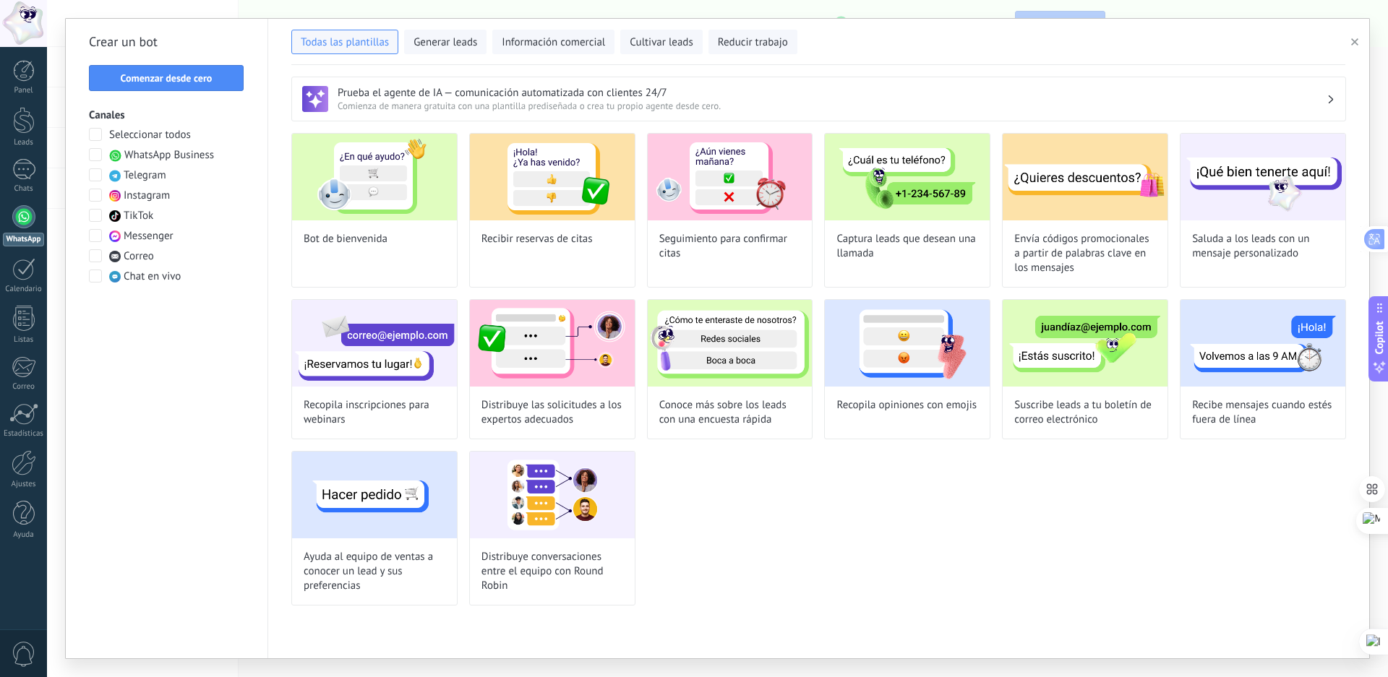 The width and height of the screenshot is (1388, 677). I want to click on img: Envía códigos promocionales a partir de palabras clave en los mensajes, so click(1085, 177).